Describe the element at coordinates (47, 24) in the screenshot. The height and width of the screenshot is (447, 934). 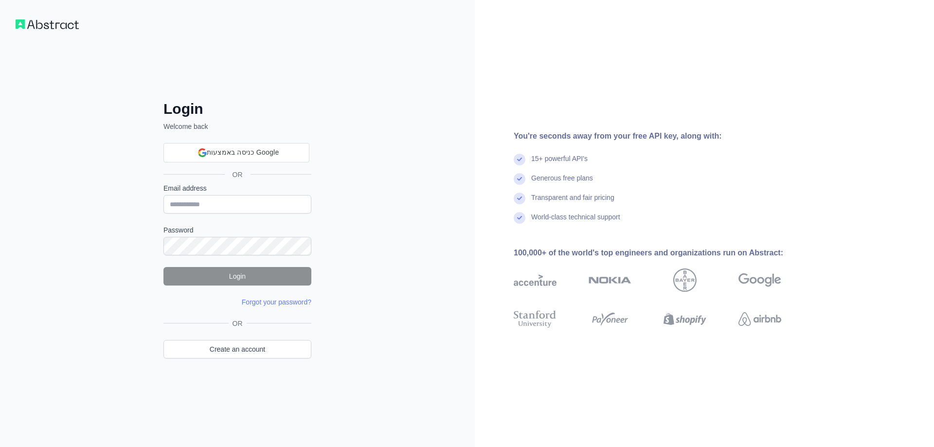
I see `img: Workflow` at that location.